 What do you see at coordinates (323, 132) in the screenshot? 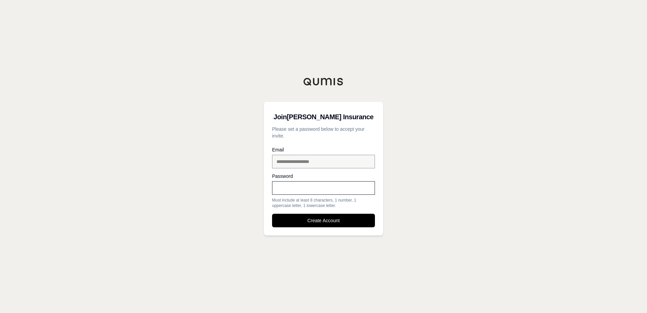
I see `p: Please set a password below to accept your invite.` at bounding box center [323, 132].